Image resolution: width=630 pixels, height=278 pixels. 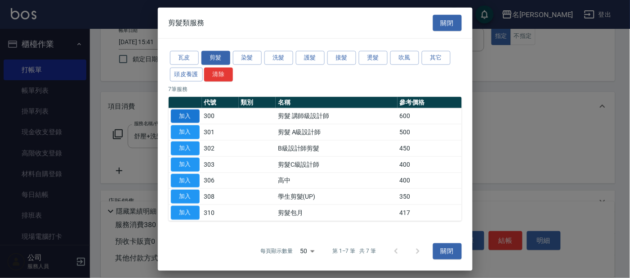 I want to click on button: 洗髮, so click(x=279, y=58).